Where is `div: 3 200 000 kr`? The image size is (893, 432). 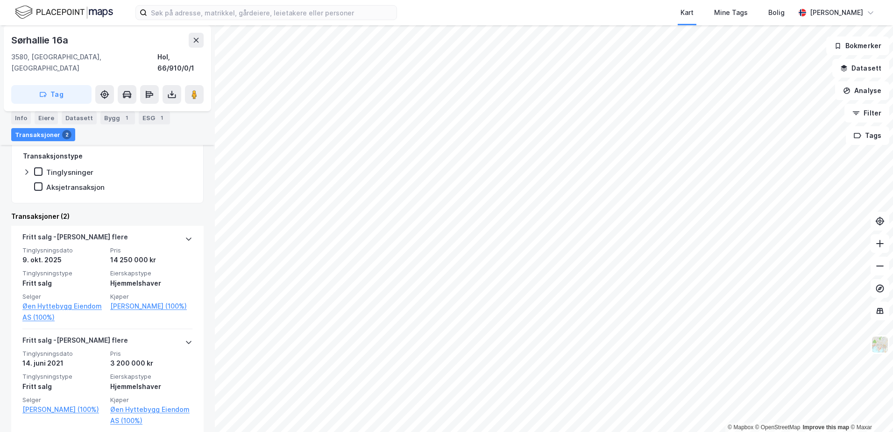
div: 3 200 000 kr is located at coordinates (151, 363).